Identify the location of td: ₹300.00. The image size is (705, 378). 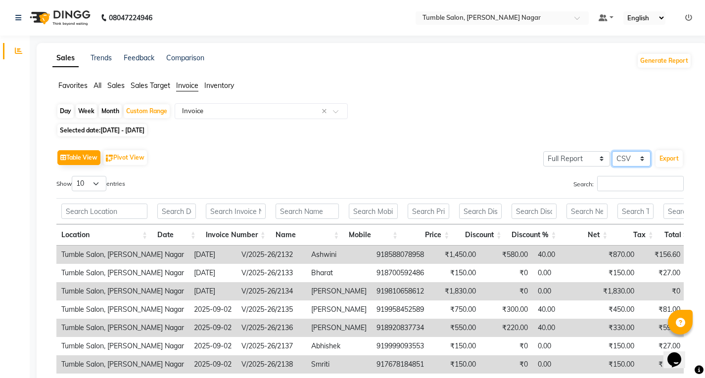
(507, 310).